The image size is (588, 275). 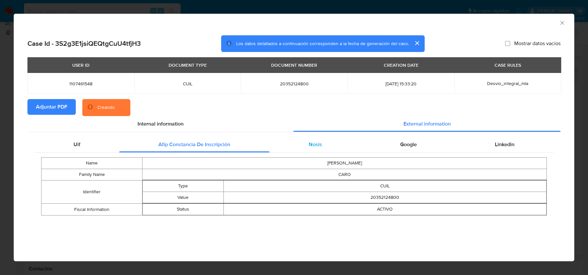 I want to click on span: Mostrar datos vacíos, so click(x=537, y=43).